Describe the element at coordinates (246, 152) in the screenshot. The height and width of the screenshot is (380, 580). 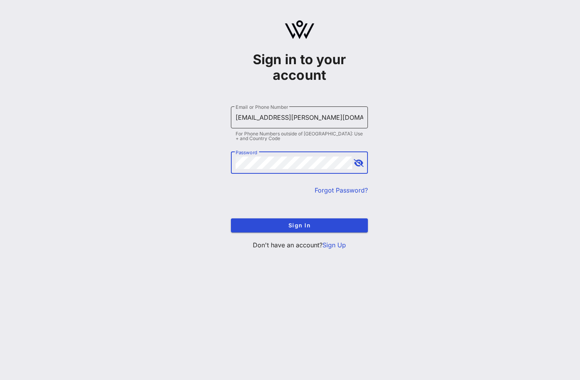
I see `label: Password` at that location.